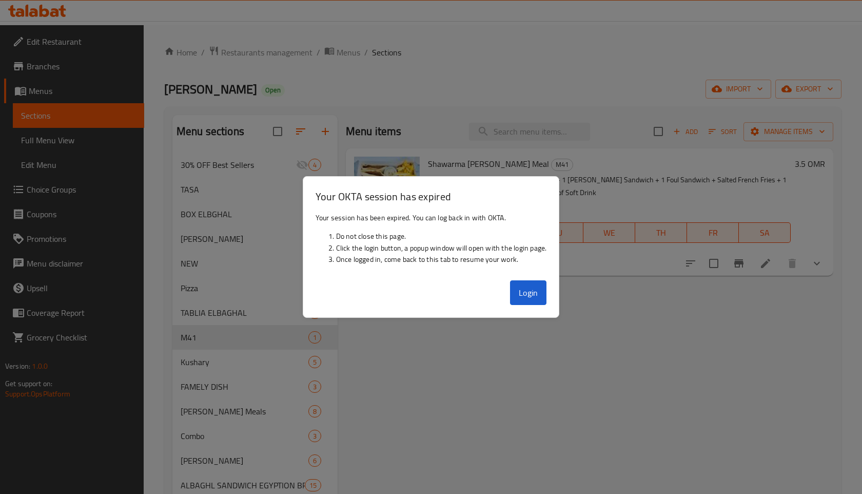 This screenshot has width=862, height=494. What do you see at coordinates (431, 196) in the screenshot?
I see `h3: Your OKTA session has expired` at bounding box center [431, 196].